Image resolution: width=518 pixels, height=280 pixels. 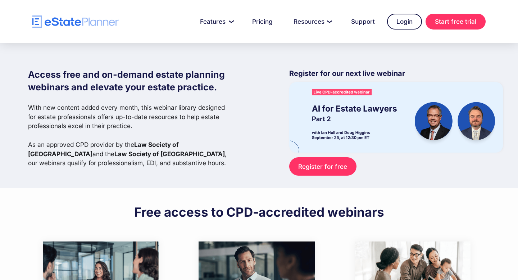 What do you see at coordinates (396, 75) in the screenshot?
I see `p: Register for our next live webinar` at bounding box center [396, 75].